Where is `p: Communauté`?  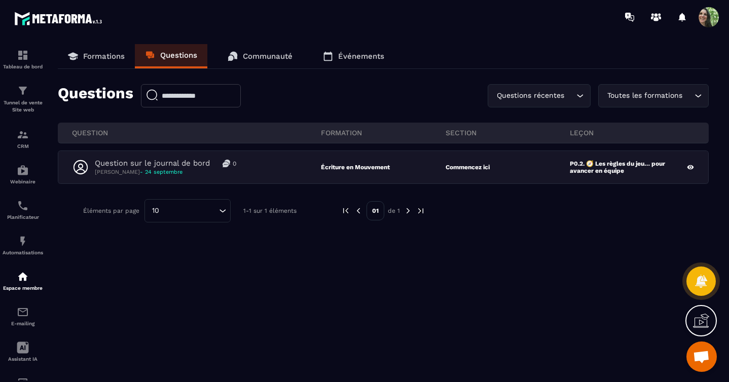 p: Communauté is located at coordinates (268, 56).